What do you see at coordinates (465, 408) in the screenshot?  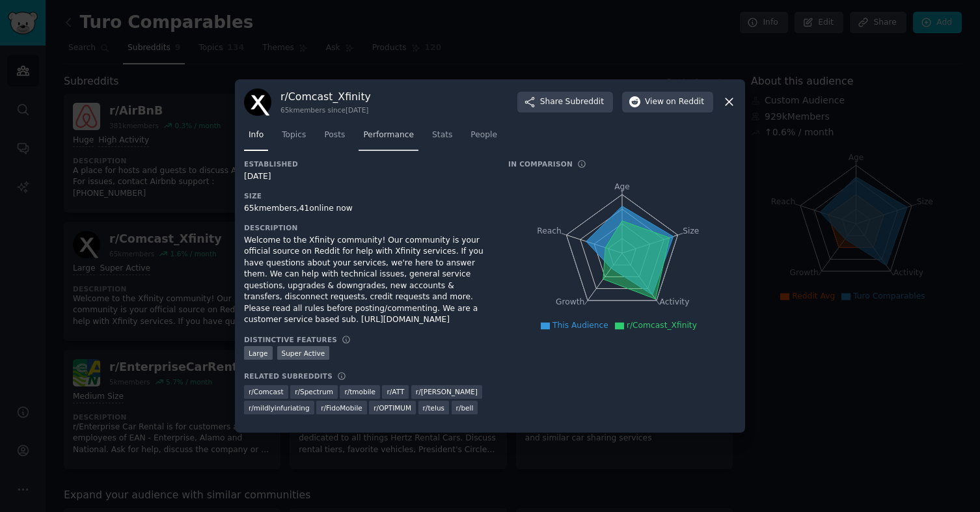 I see `span: r/ bell` at bounding box center [465, 408].